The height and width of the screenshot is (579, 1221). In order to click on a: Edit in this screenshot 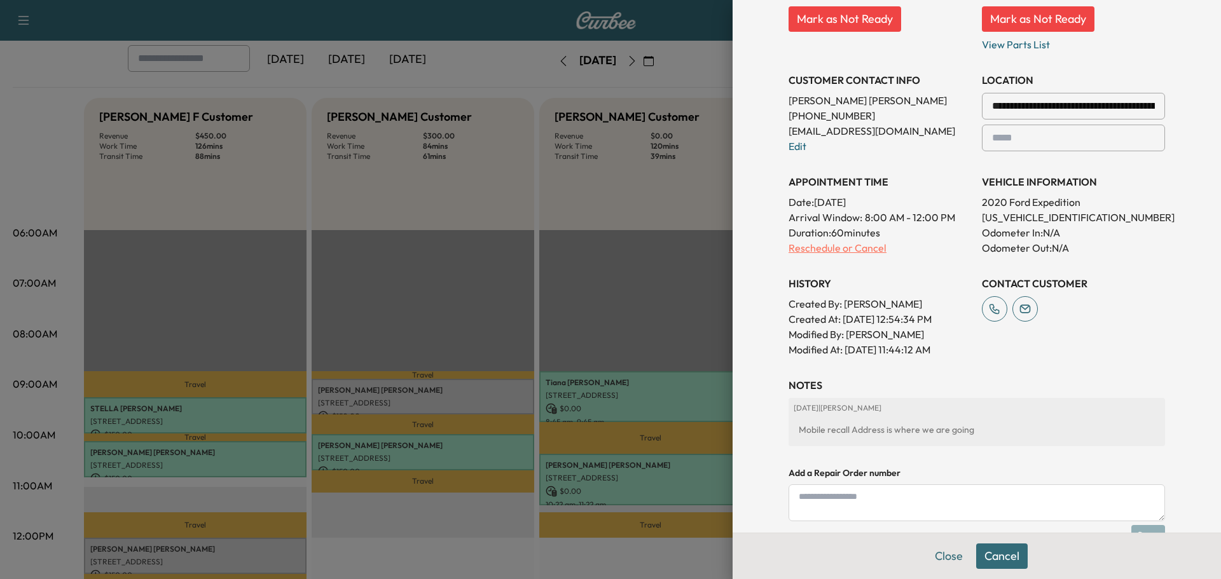, I will do `click(797, 146)`.